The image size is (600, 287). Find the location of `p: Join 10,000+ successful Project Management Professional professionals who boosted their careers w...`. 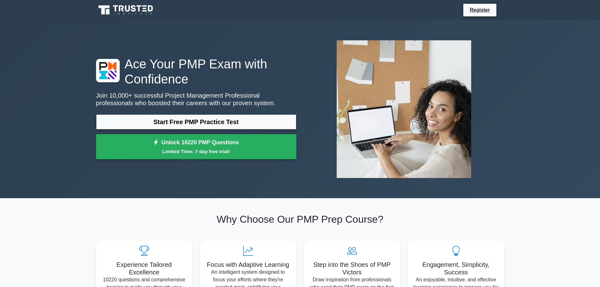

p: Join 10,000+ successful Project Management Professional professionals who boosted their careers w... is located at coordinates (196, 99).